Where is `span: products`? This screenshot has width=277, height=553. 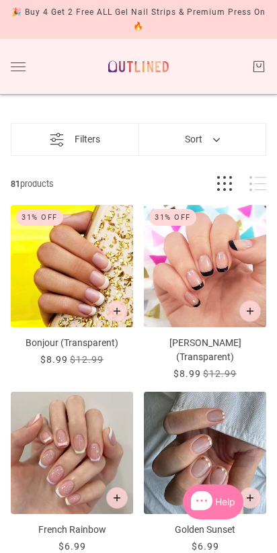 span: products is located at coordinates (87, 183).